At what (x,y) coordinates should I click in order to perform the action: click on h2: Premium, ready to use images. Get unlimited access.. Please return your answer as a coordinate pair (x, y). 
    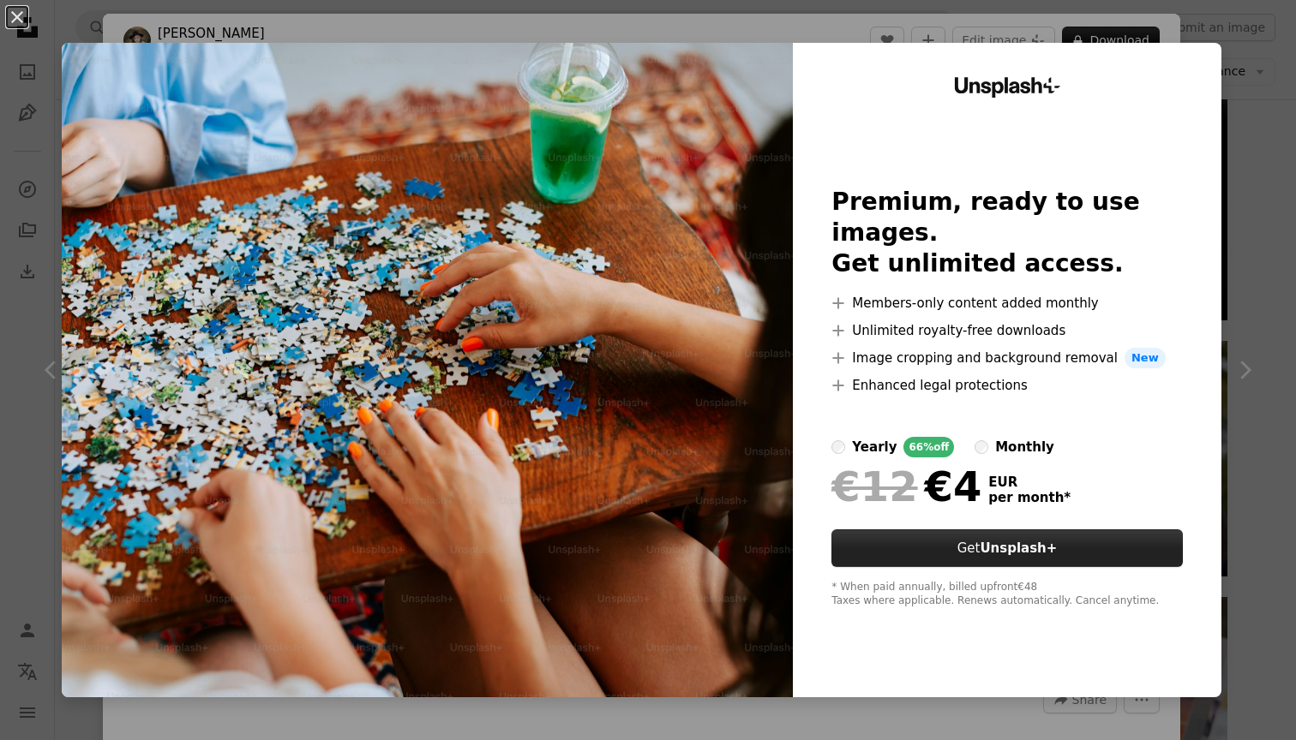
    Looking at the image, I should click on (1006, 233).